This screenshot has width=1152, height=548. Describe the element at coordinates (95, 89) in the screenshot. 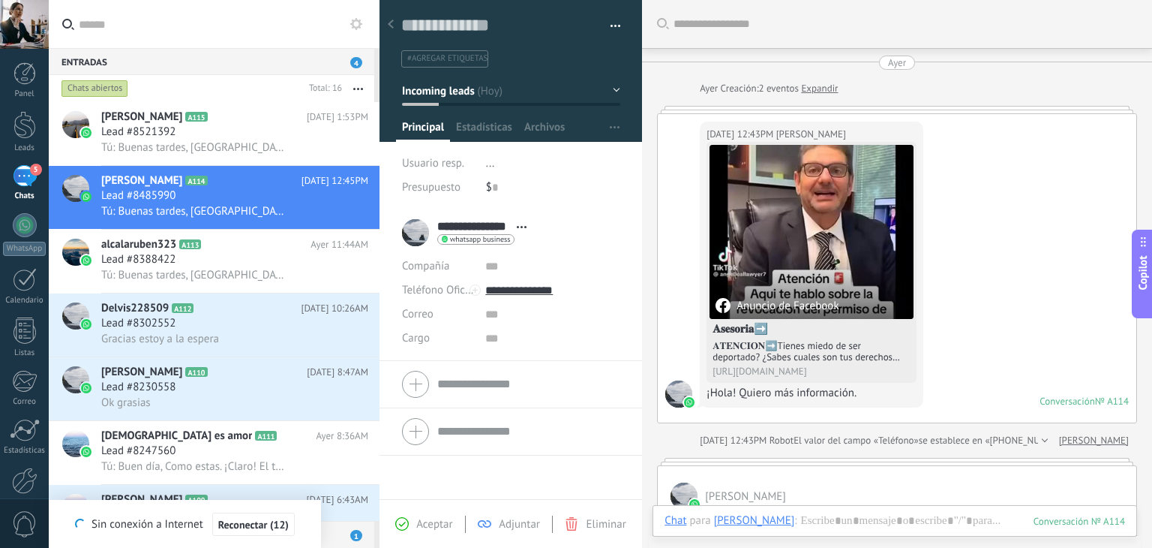

I see `div: Chats abiertos` at that location.